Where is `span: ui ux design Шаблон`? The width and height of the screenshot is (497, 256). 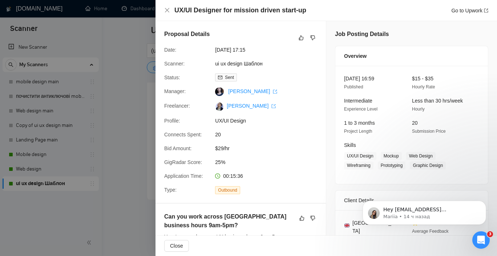
span: ui ux design Шаблон is located at coordinates (270, 64).